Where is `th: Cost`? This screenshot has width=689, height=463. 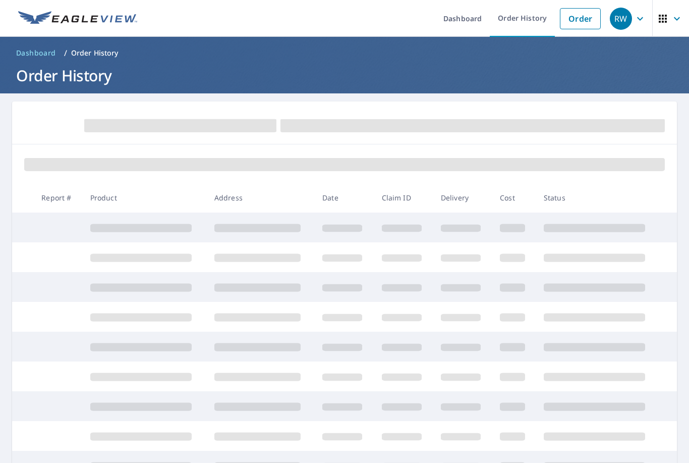 th: Cost is located at coordinates (513, 197).